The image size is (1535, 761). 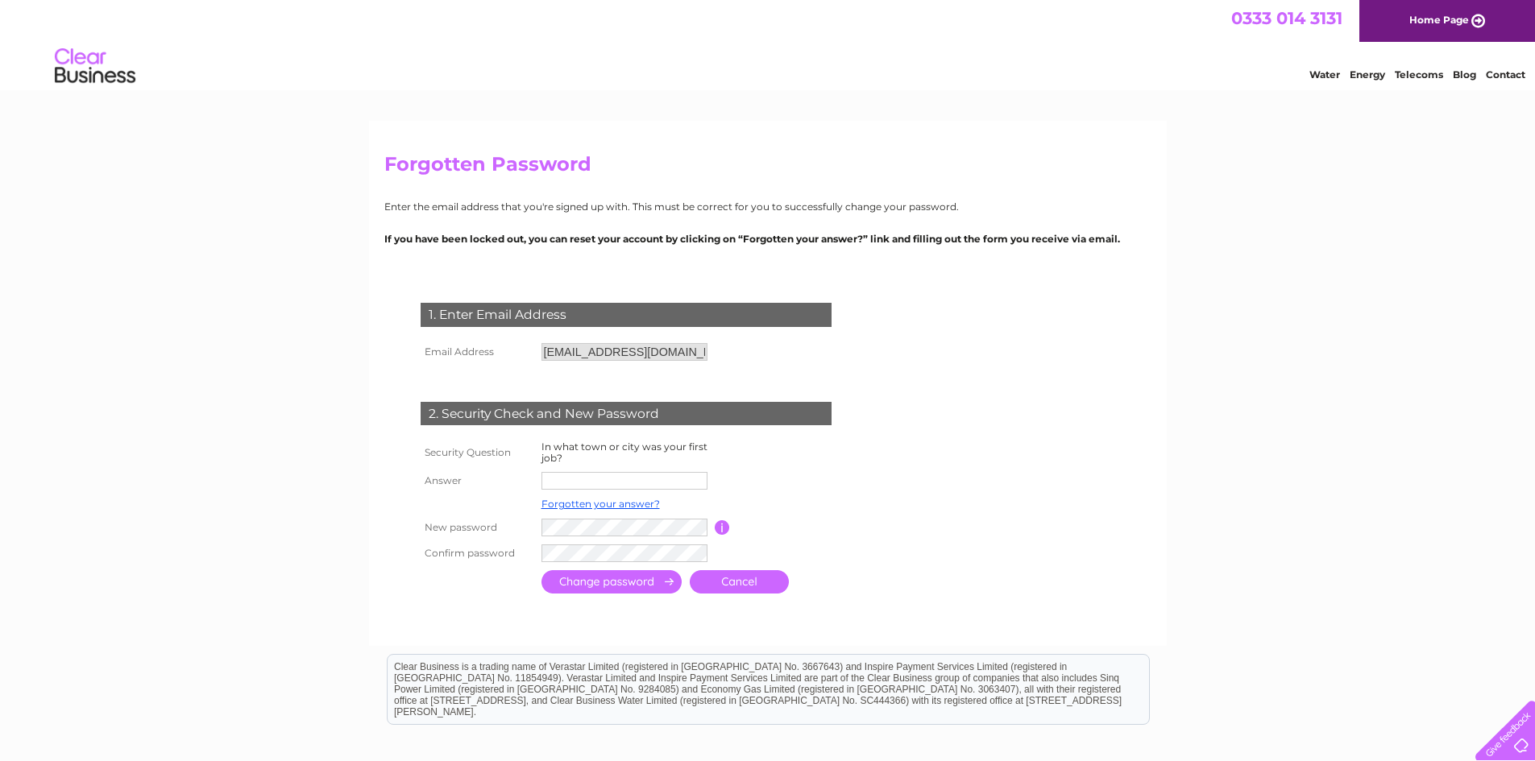 I want to click on div: 1. Enter Email Address, so click(x=626, y=315).